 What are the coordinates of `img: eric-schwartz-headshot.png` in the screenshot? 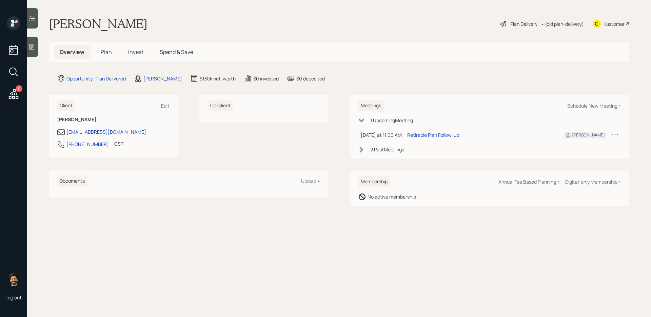 It's located at (14, 279).